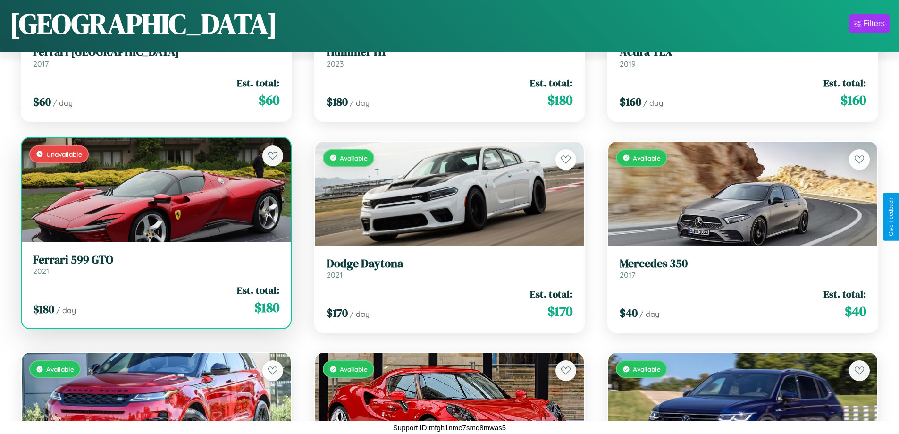 This screenshot has width=899, height=434. What do you see at coordinates (335, 64) in the screenshot?
I see `span: 2023` at bounding box center [335, 64].